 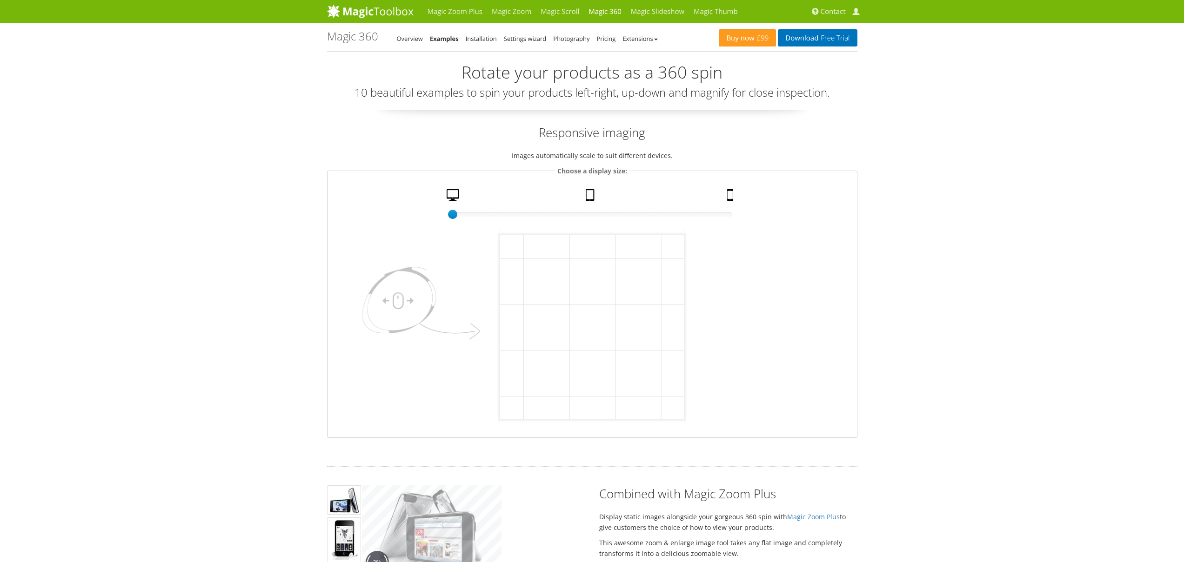 What do you see at coordinates (370, 11) in the screenshot?
I see `img: MagicToolbox.com - Image tools for your website` at bounding box center [370, 11].